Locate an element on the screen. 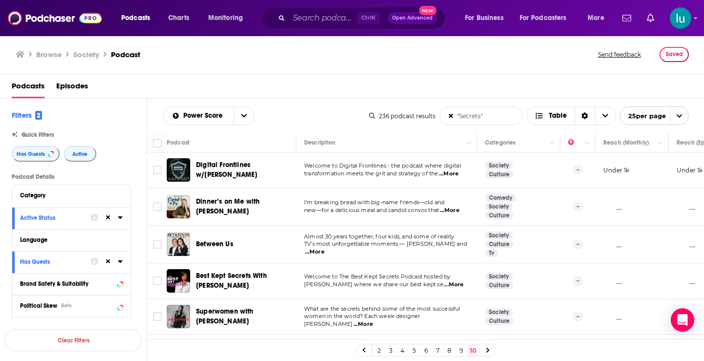  span: Ctrl K is located at coordinates (368, 18).